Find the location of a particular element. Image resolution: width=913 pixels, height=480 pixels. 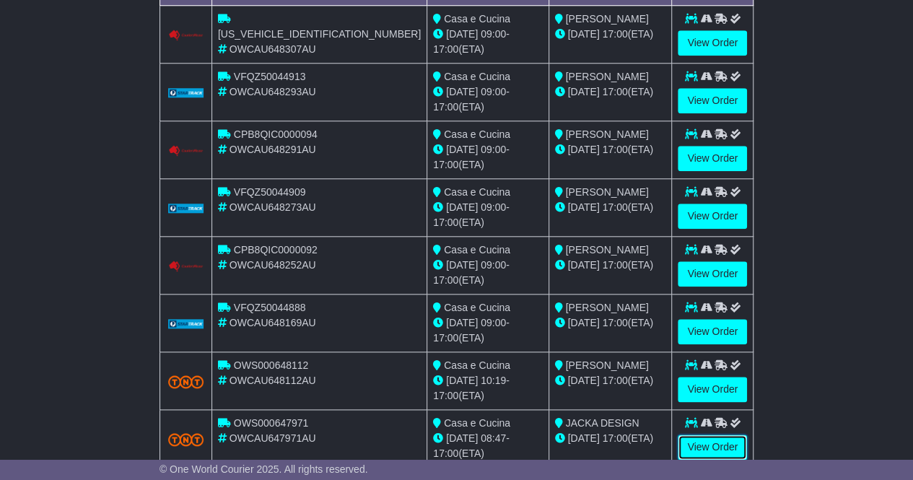

span: OWCAU648293AU is located at coordinates (273, 92).